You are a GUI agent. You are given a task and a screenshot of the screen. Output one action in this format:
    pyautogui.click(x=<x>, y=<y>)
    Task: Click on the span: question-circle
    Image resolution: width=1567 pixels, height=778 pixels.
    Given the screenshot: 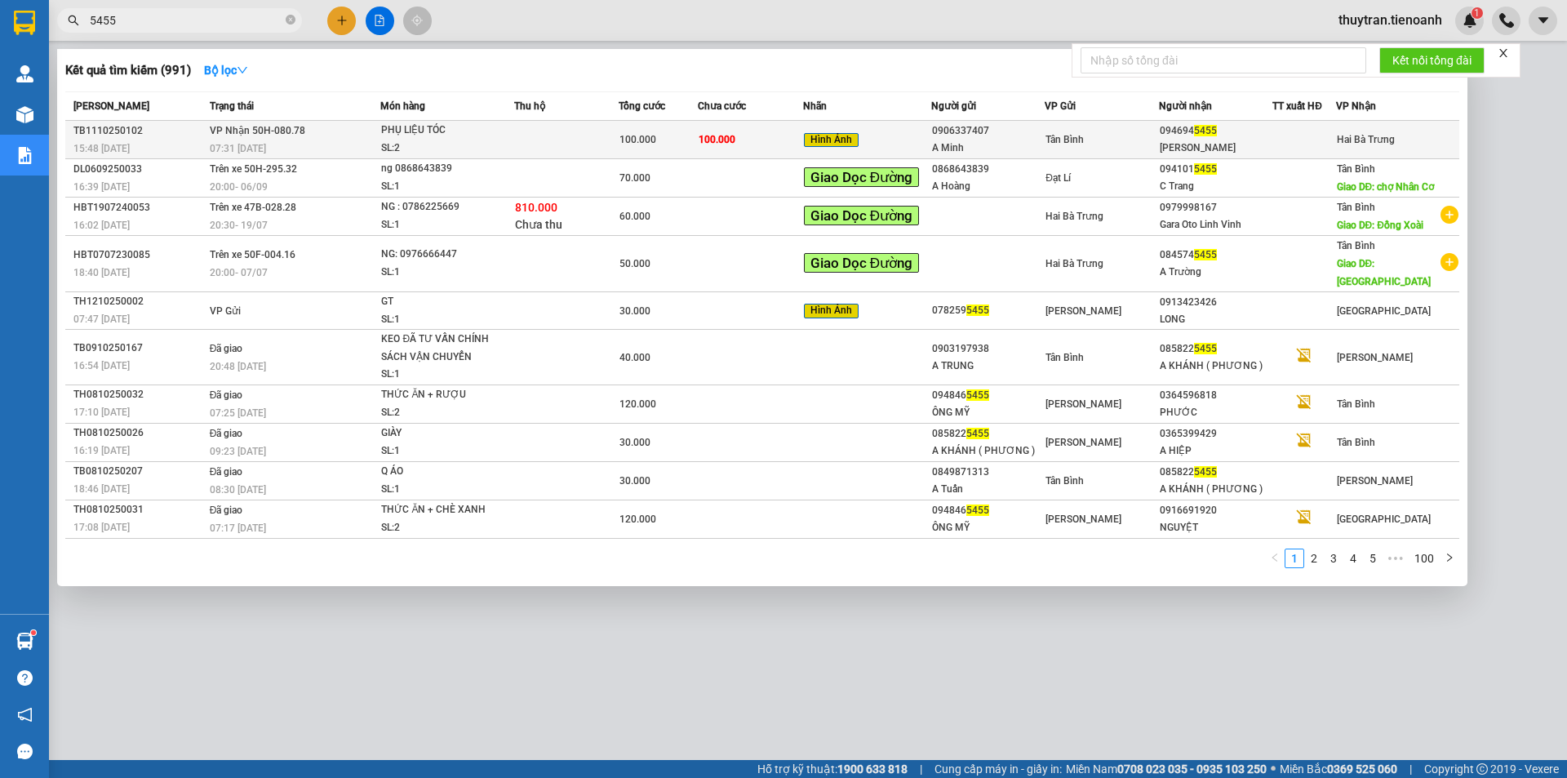 What is the action you would take?
    pyautogui.click(x=24, y=677)
    